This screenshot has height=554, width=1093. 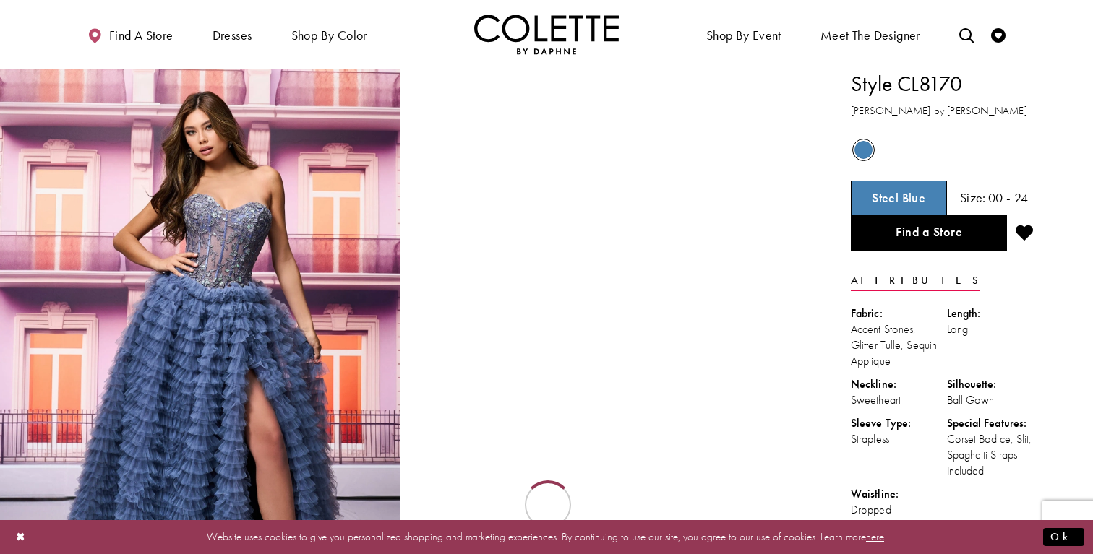 I want to click on a: Meet the designer, so click(x=870, y=34).